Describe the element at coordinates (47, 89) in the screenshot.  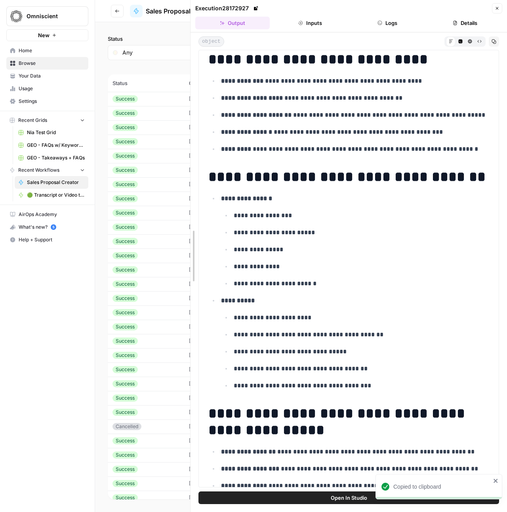
I see `a: Usage` at that location.